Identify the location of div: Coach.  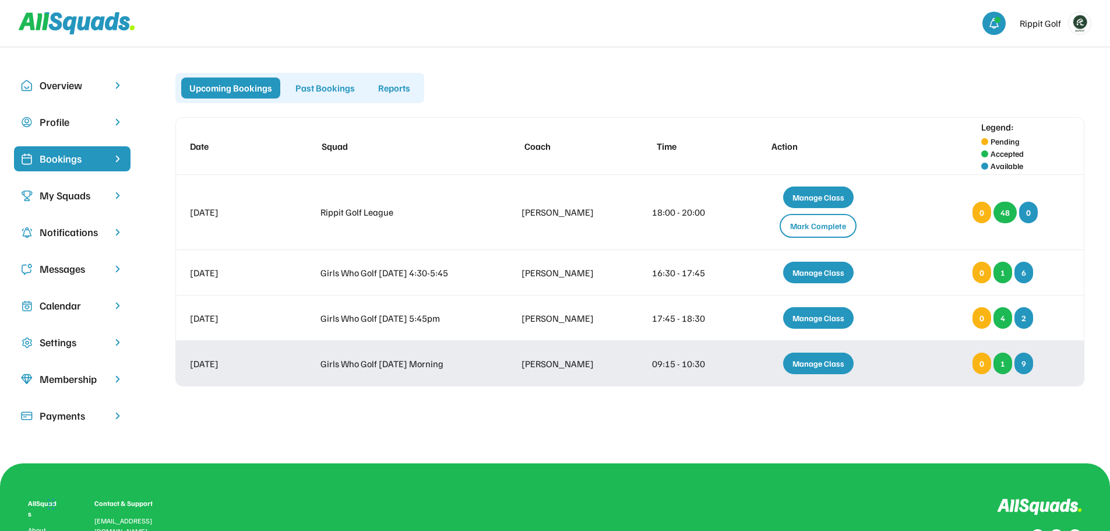
(568, 146).